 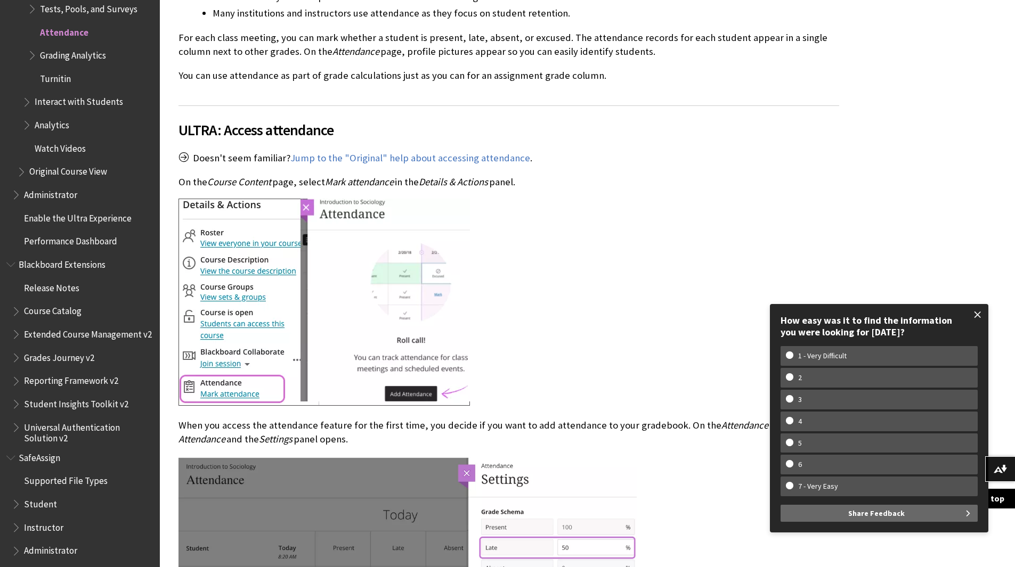 I want to click on span: Student Insights Toolkit v2, so click(x=76, y=402).